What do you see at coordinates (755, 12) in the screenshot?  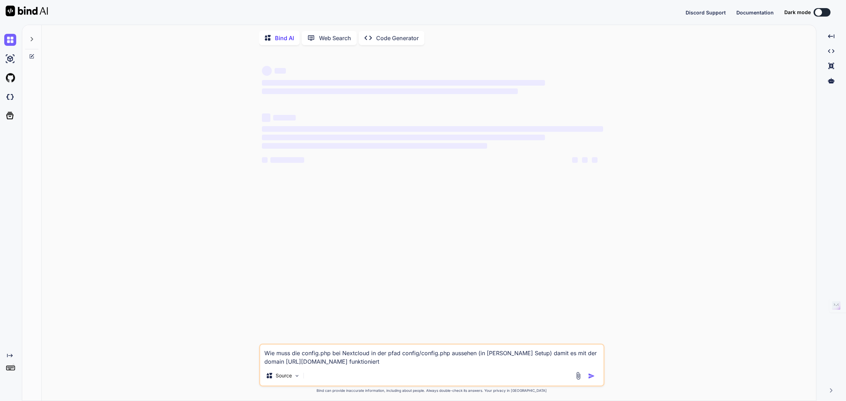 I see `span: Documentation` at bounding box center [755, 12].